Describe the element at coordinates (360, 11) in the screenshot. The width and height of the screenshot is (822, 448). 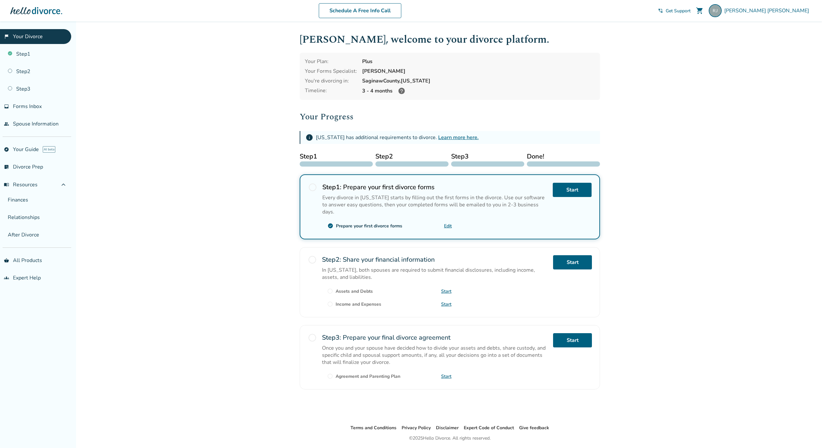
I see `a: Schedule A Free Info Call` at that location.